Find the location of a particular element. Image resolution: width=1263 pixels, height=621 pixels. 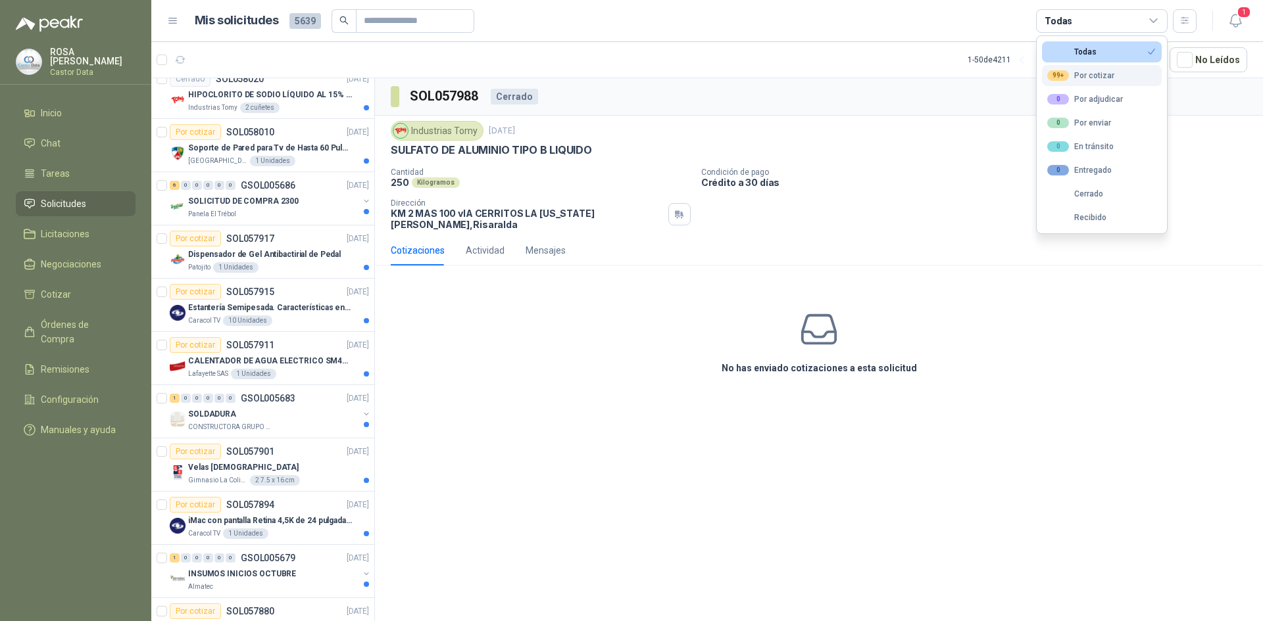

div: Por adjudicar is located at coordinates (1084, 99).